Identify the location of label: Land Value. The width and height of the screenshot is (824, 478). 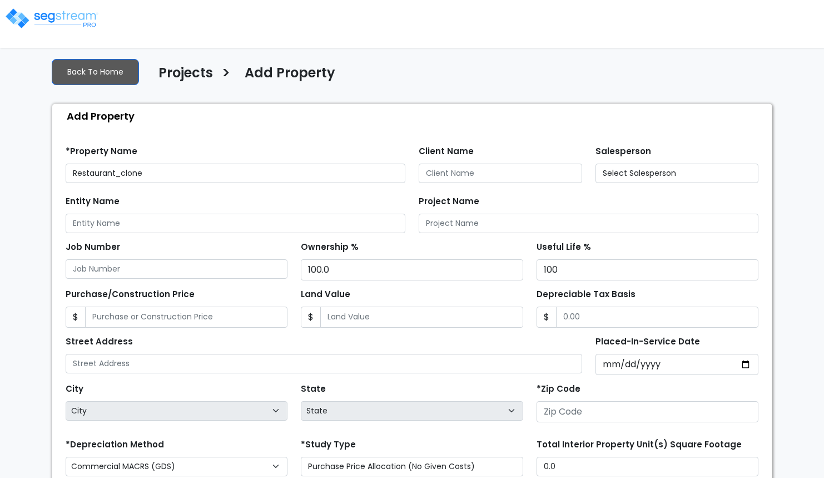
(325, 294).